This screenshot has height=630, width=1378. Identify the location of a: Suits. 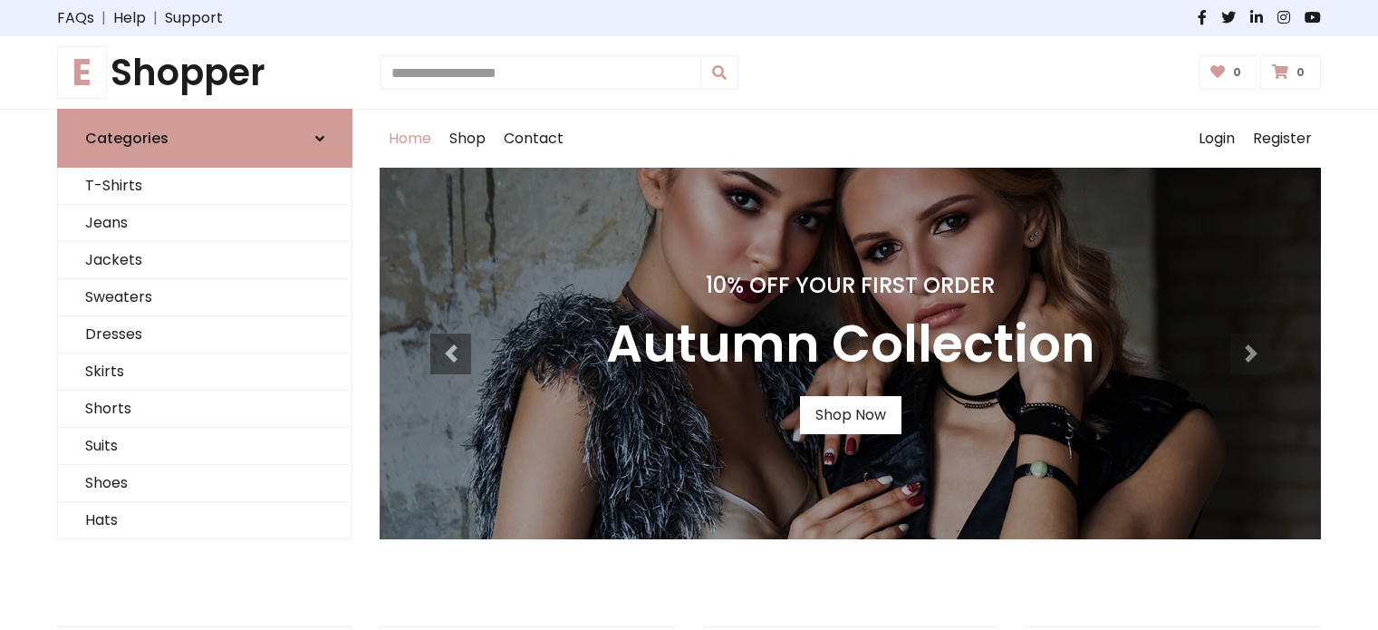
(205, 446).